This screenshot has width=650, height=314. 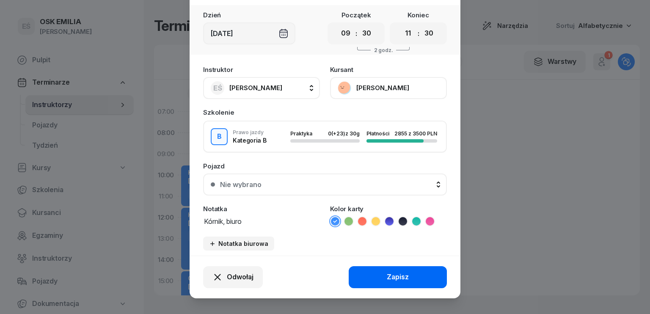 I want to click on div: Zapisz, so click(x=398, y=277).